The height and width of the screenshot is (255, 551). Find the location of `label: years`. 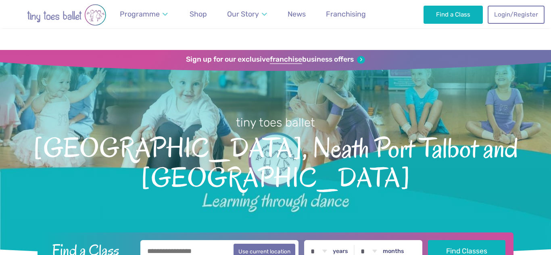

label: years is located at coordinates (340, 252).